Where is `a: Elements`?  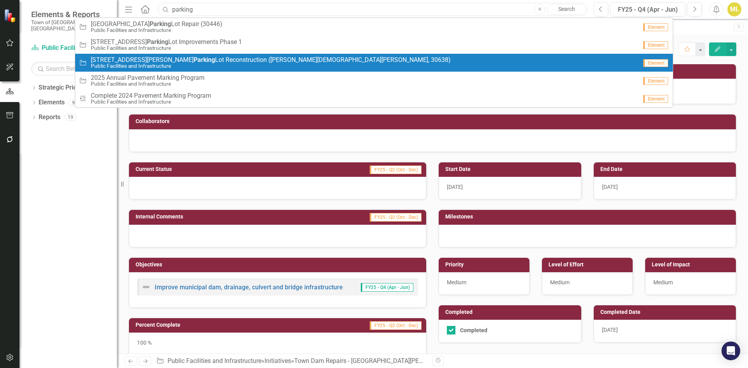 a: Elements is located at coordinates (51, 102).